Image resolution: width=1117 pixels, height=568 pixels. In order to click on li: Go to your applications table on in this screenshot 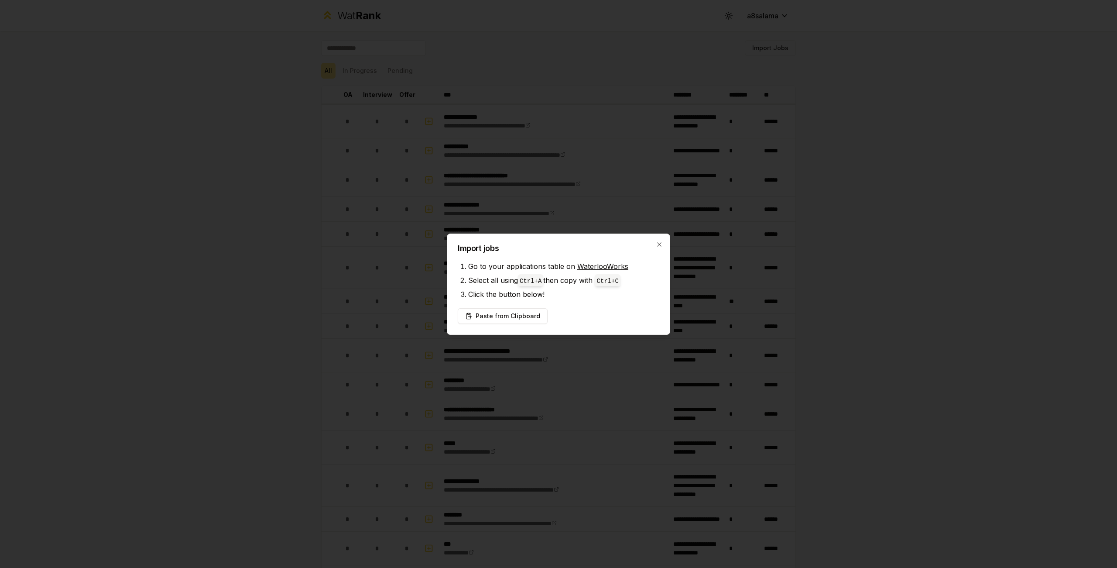, I will do `click(564, 266)`.